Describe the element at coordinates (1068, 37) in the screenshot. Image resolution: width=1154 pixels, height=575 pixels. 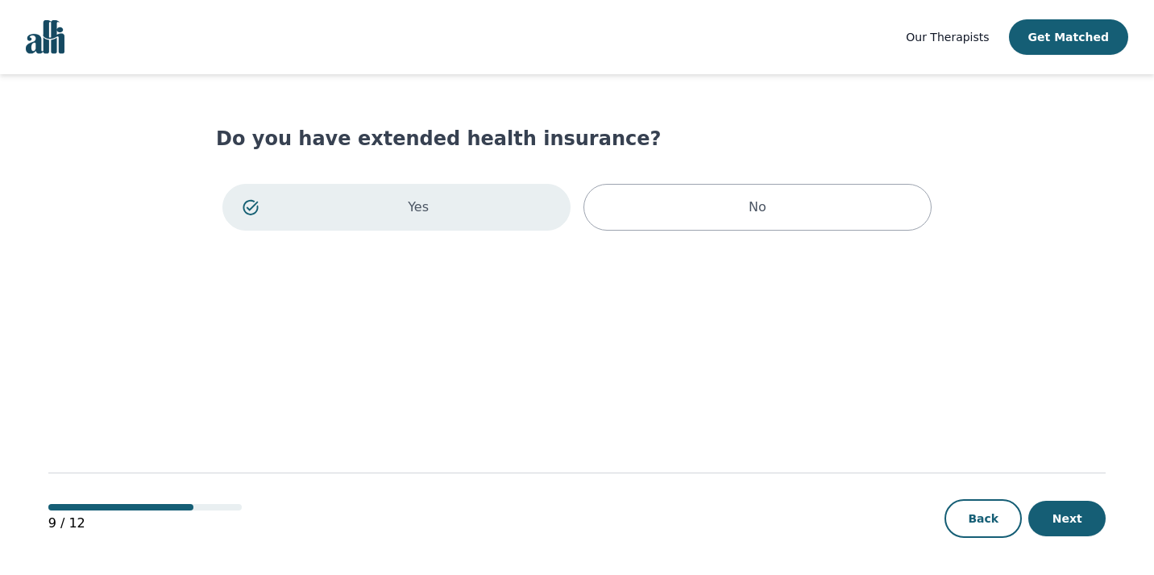
I see `a: Get Matched` at that location.